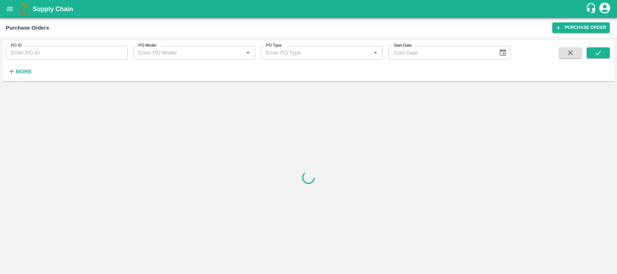 Image resolution: width=617 pixels, height=274 pixels. Describe the element at coordinates (16, 46) in the screenshot. I see `label: PO ID` at that location.